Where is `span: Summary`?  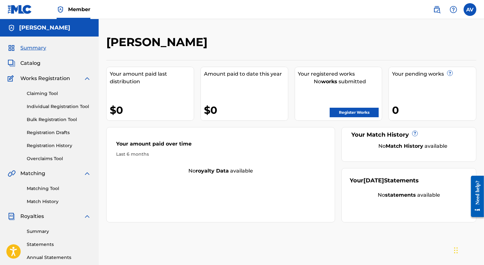
span: Summary is located at coordinates (33, 48).